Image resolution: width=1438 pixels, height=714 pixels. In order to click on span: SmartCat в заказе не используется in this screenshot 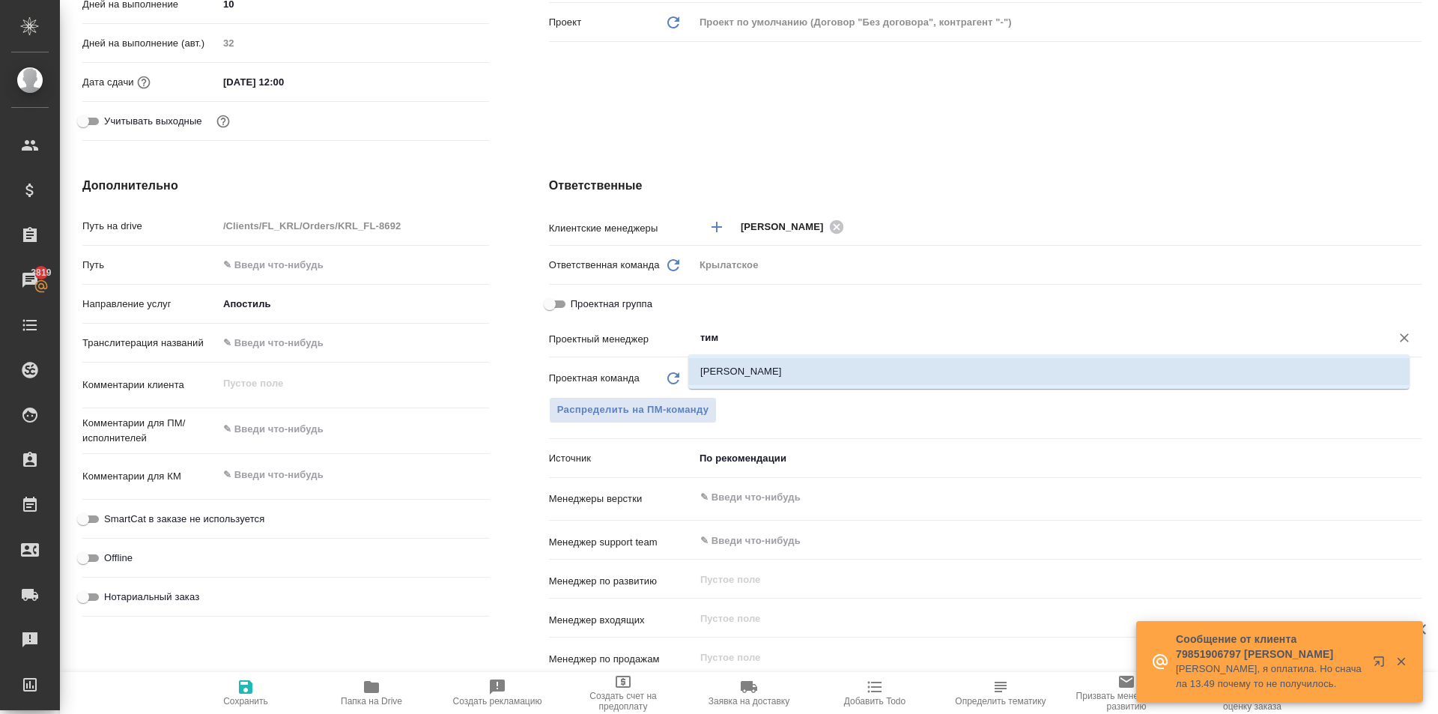, I will do `click(184, 519)`.